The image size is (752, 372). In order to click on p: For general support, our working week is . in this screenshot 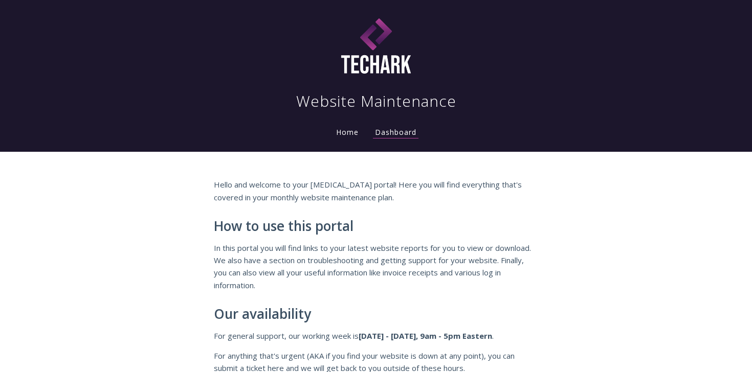, I will do `click(376, 336)`.